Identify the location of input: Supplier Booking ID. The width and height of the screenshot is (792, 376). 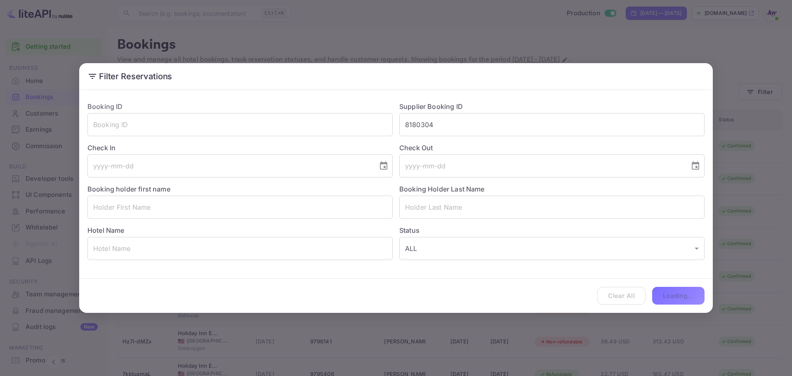
(552, 125).